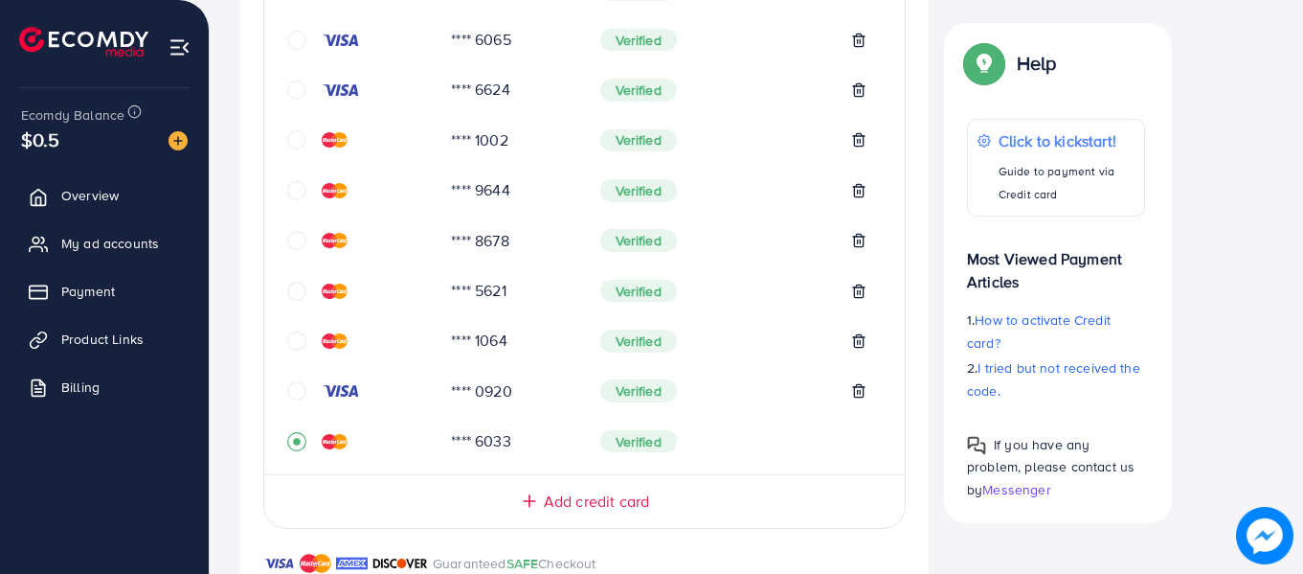 This screenshot has height=574, width=1303. Describe the element at coordinates (83, 41) in the screenshot. I see `a: logo` at that location.